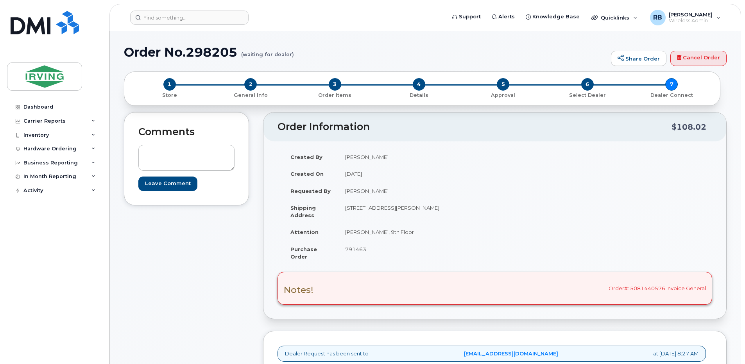 The width and height of the screenshot is (745, 364). Describe the element at coordinates (419, 84) in the screenshot. I see `span: 4` at that location.